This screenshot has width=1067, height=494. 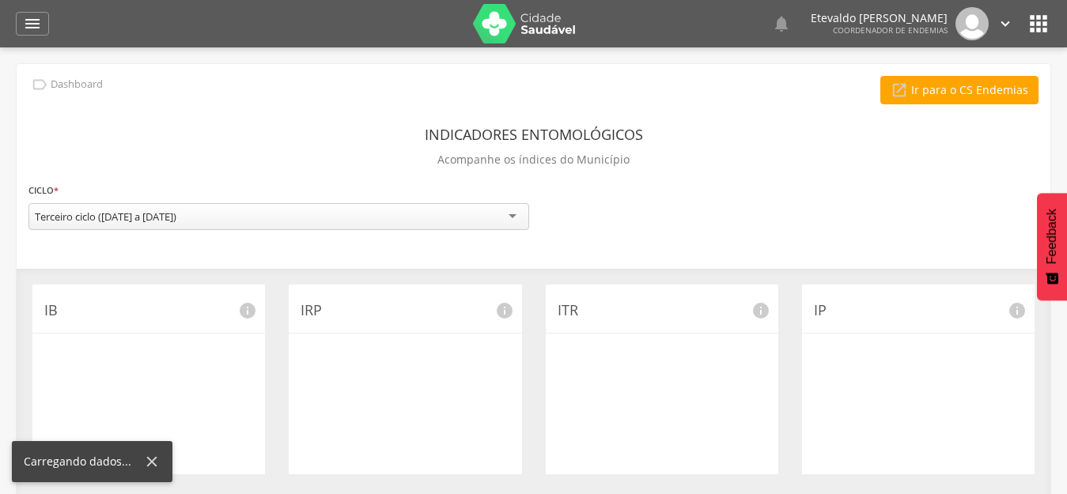 I want to click on button: Feedback - Mostrar pesquisa, so click(x=1052, y=247).